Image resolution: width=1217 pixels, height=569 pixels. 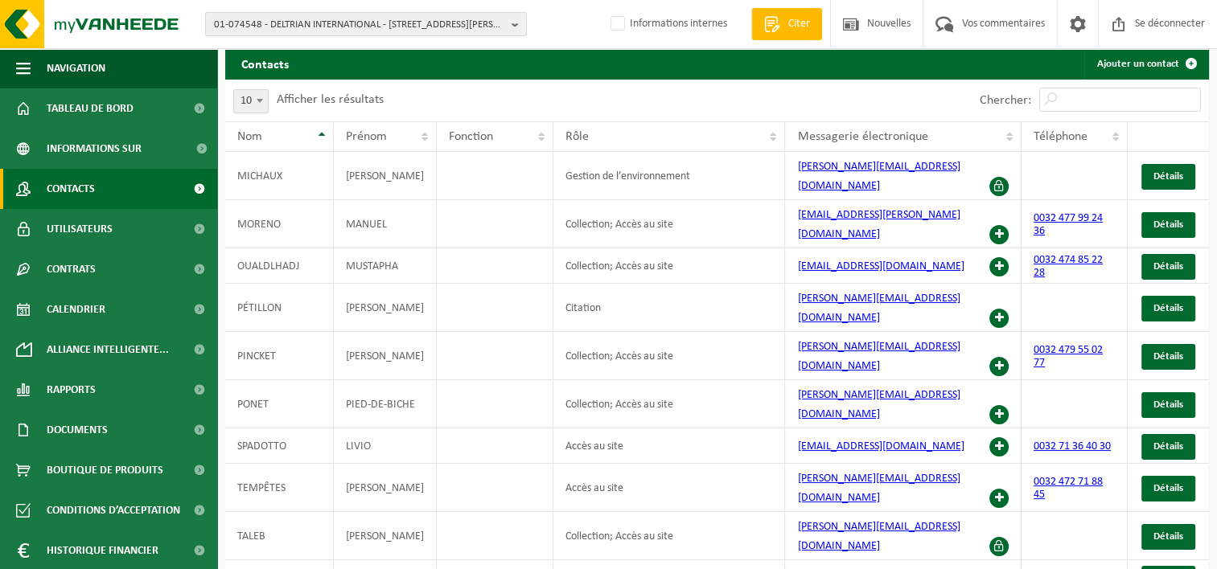 I want to click on span: Documents, so click(x=77, y=430).